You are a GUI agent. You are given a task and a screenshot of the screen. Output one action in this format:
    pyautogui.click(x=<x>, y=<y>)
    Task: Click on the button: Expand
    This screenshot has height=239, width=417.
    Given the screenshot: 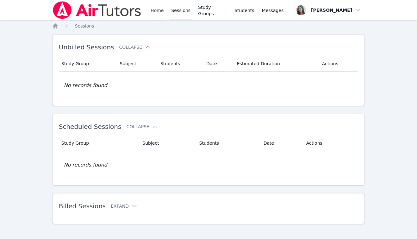 What is the action you would take?
    pyautogui.click(x=124, y=206)
    